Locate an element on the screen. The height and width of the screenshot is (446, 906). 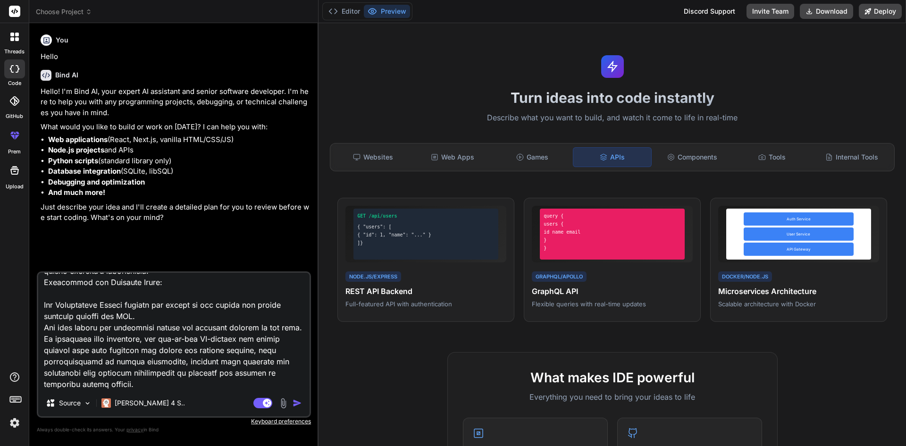
h4: REST API Backend is located at coordinates (425, 291).